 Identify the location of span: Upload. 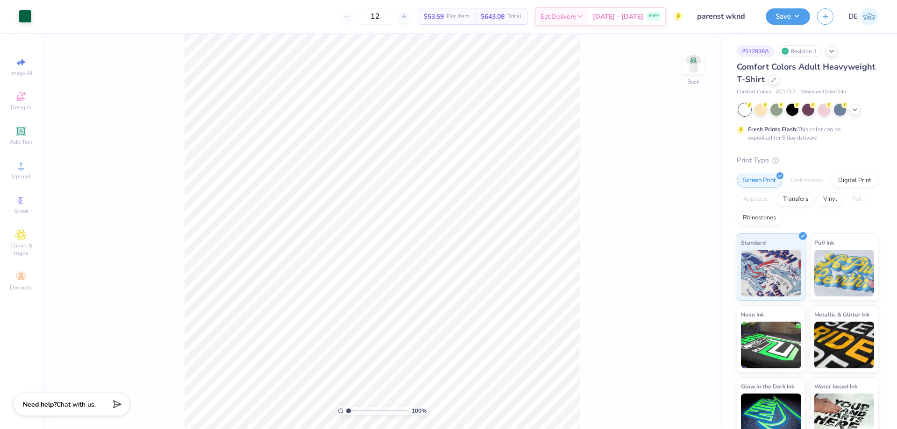
(21, 177).